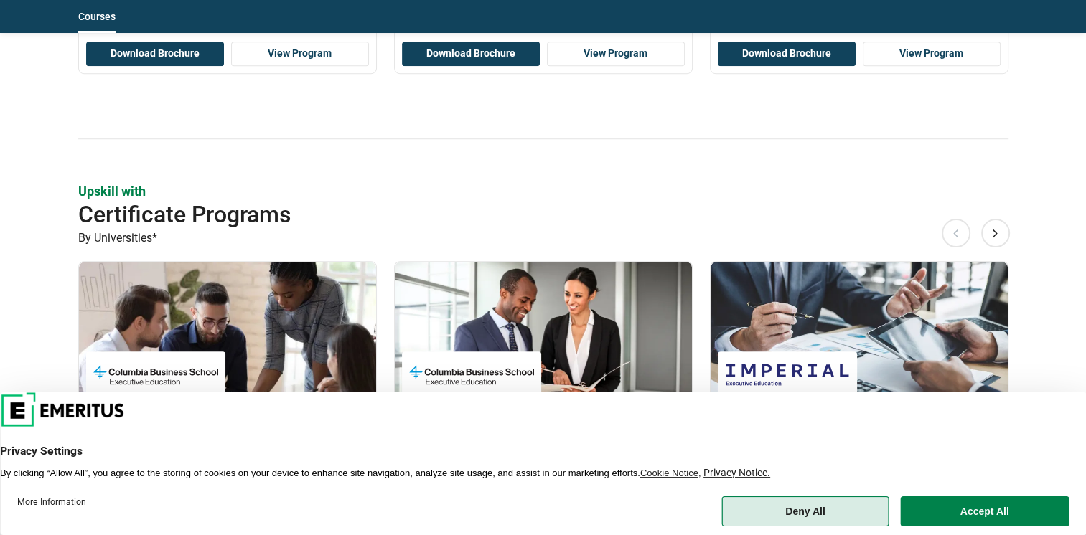 The image size is (1086, 535). What do you see at coordinates (859, 334) in the screenshot?
I see `img: Venture Capital: Master Startup Funding | Online Finance Course` at bounding box center [859, 334].